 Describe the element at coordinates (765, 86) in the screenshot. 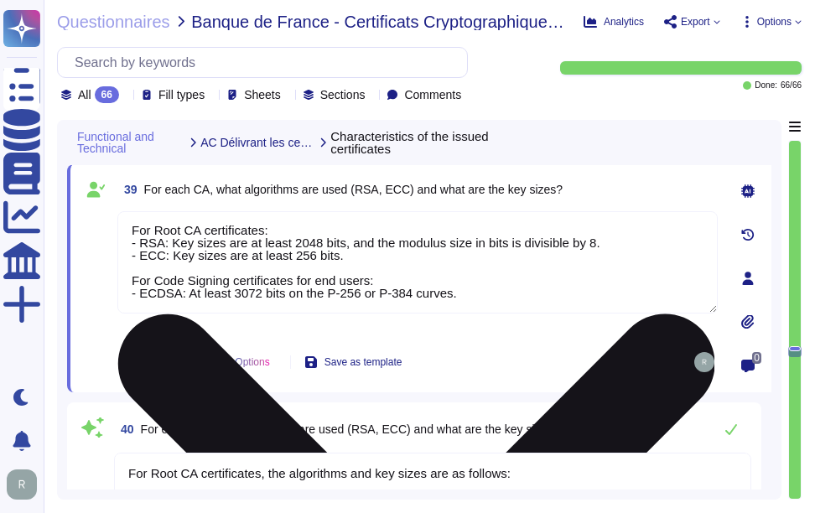

I see `span: Done:` at that location.